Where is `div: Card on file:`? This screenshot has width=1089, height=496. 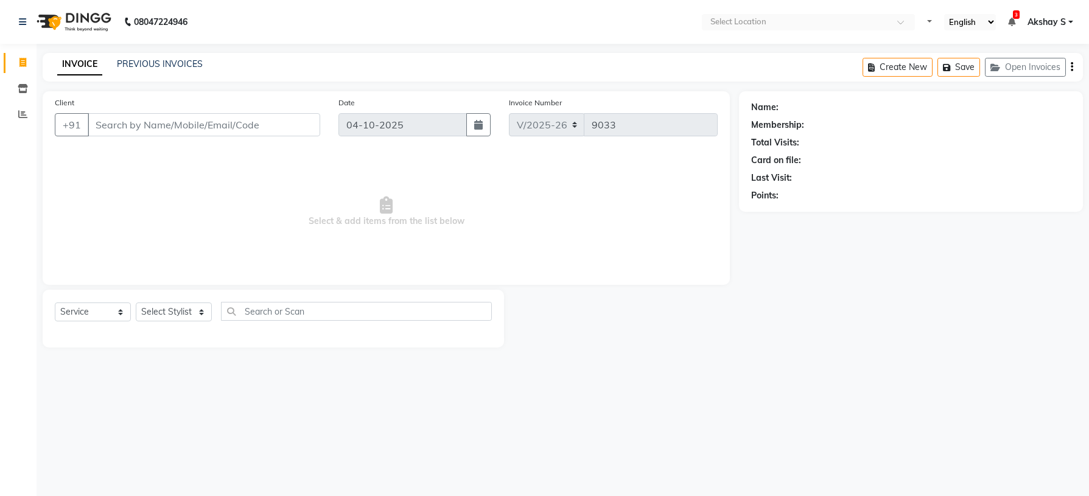 div: Card on file: is located at coordinates (776, 160).